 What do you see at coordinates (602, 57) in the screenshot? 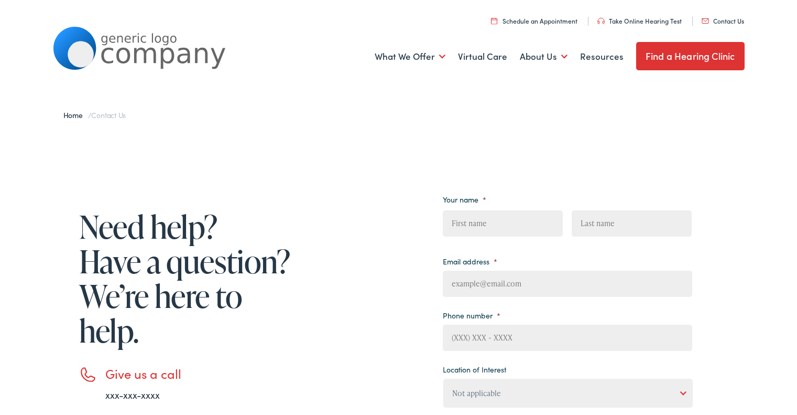
I see `a: Resources` at bounding box center [602, 57].